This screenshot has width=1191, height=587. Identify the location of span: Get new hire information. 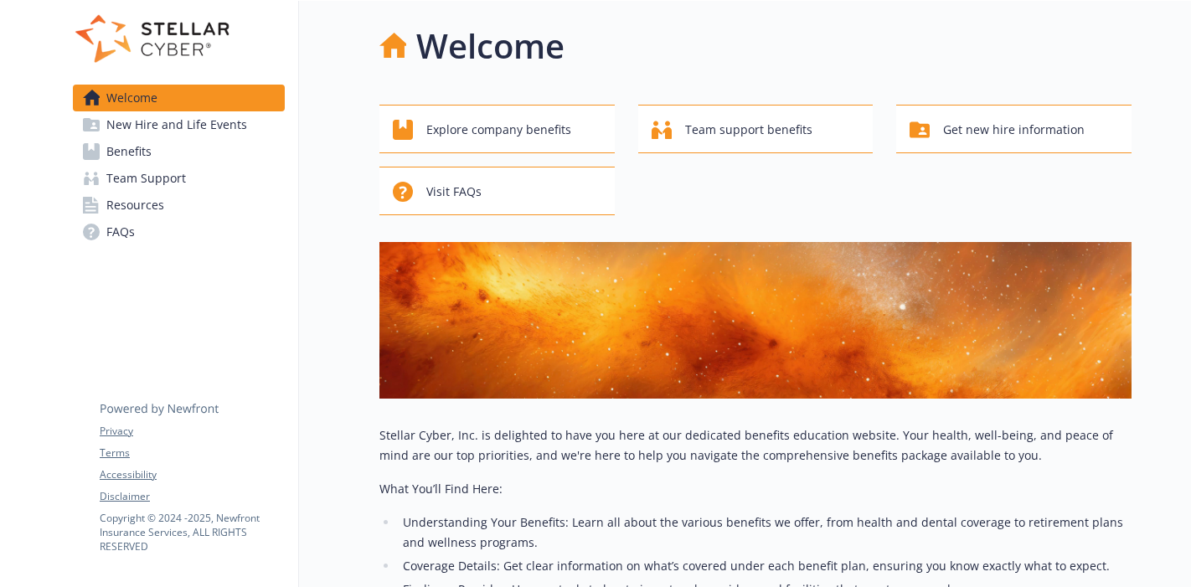
(1014, 130).